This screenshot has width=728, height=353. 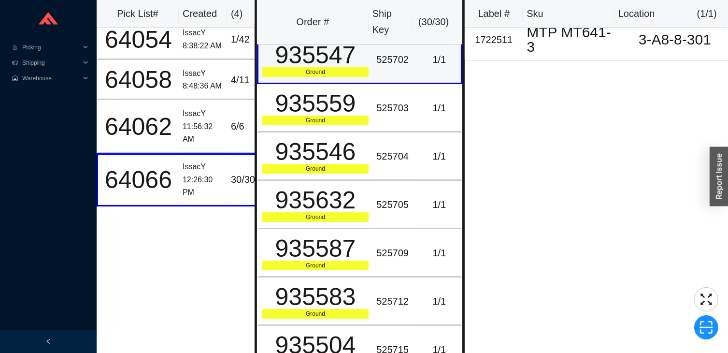 I want to click on div: ( 30 / 30 ), so click(x=434, y=22).